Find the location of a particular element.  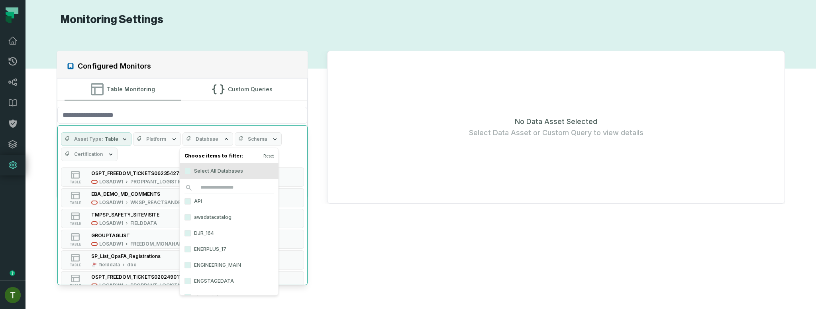

button: awsdatacatalog is located at coordinates (188, 217).